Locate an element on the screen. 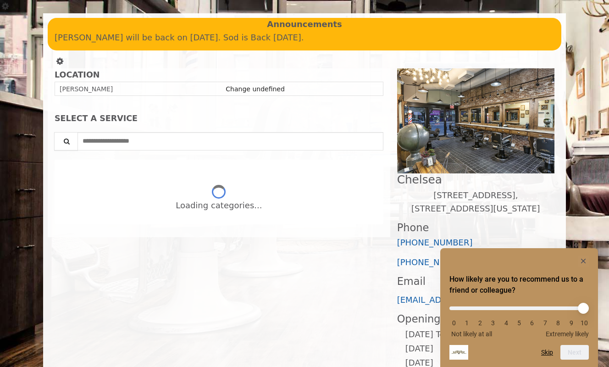 Image resolution: width=609 pixels, height=367 pixels. li: 3 is located at coordinates (493, 323).